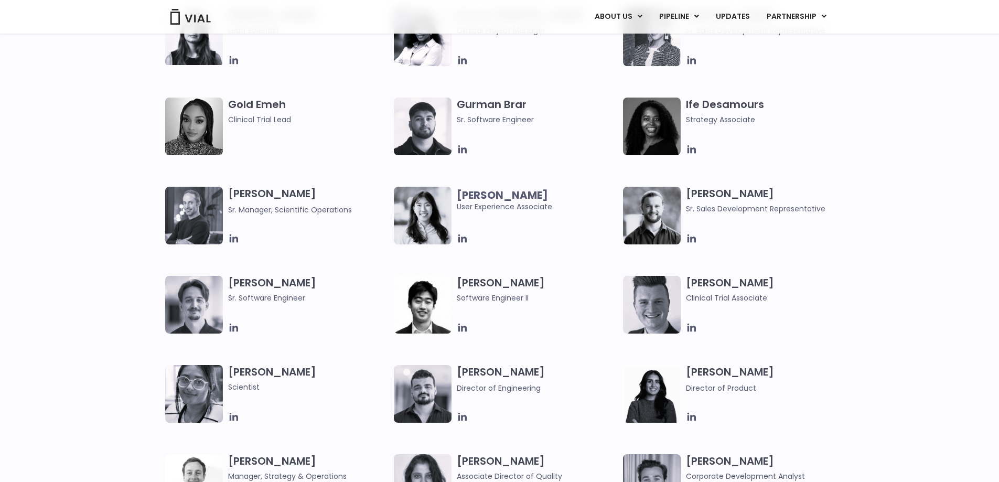  Describe the element at coordinates (537, 111) in the screenshot. I see `h3: Gurman Brar` at that location.